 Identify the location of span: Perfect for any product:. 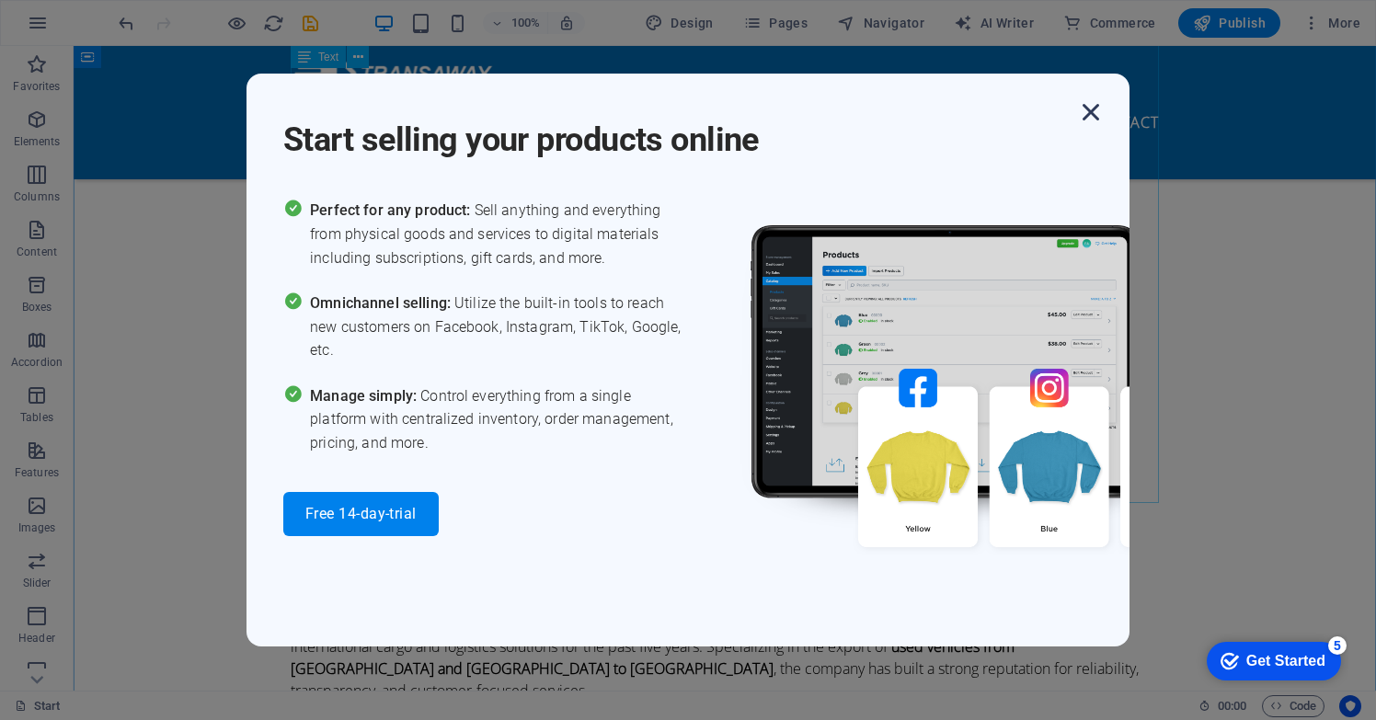
(392, 210).